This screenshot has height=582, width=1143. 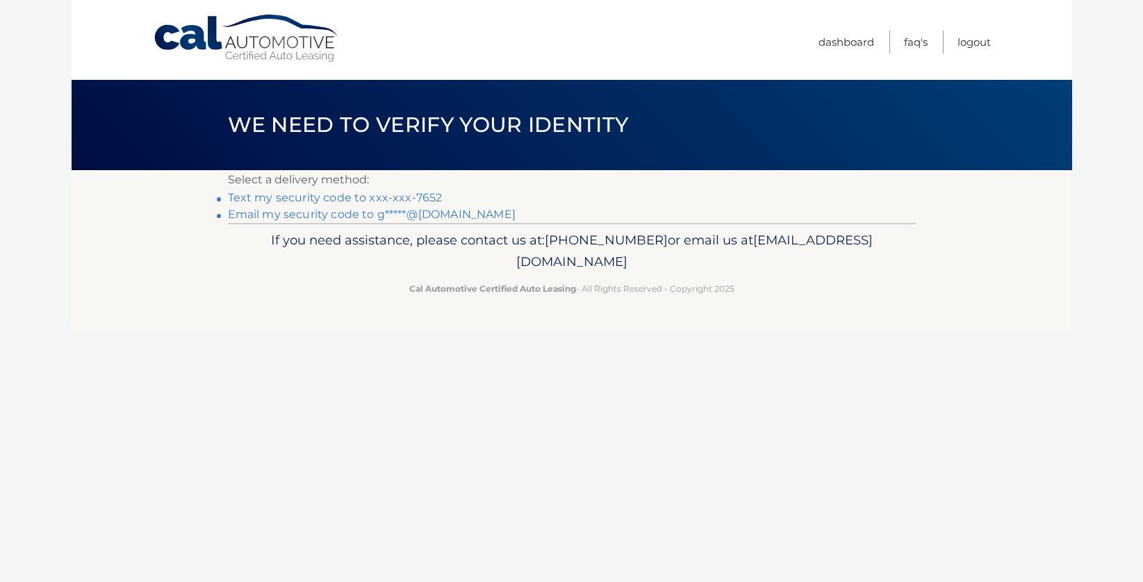 I want to click on strong: Cal Automotive Certified Auto Leasing, so click(x=493, y=288).